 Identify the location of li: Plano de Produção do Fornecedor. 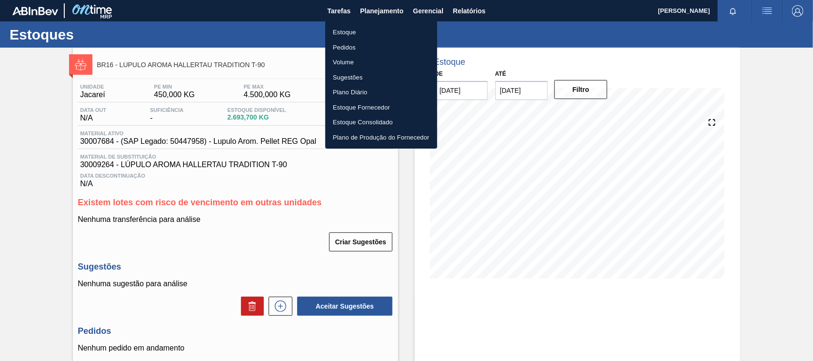
(381, 138).